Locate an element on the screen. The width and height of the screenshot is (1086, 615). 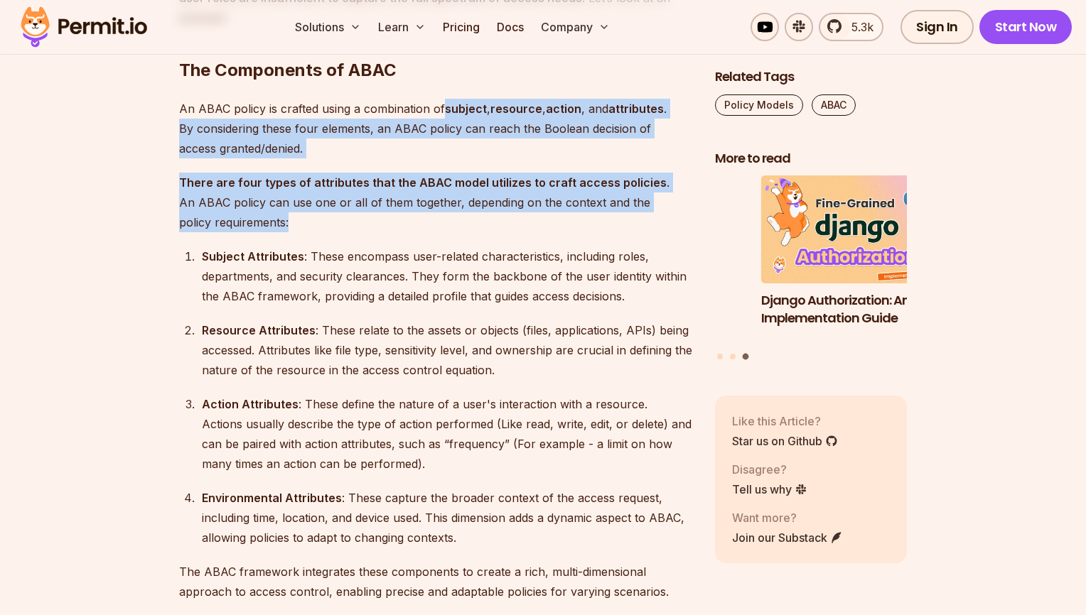
strong: Resource Attributes is located at coordinates (259, 330).